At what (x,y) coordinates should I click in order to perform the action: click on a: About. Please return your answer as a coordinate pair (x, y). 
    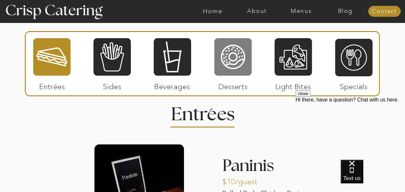
    Looking at the image, I should click on (257, 11).